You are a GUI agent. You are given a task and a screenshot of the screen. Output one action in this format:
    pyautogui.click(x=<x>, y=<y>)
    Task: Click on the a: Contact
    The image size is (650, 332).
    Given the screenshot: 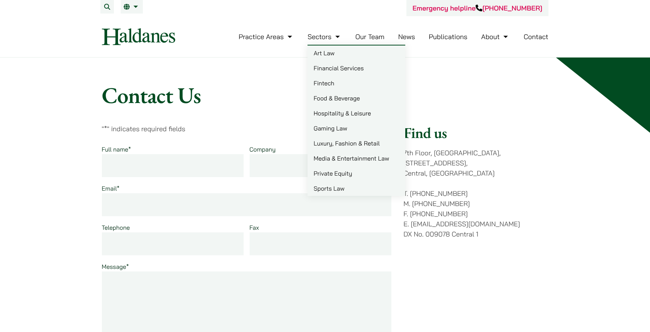 What is the action you would take?
    pyautogui.click(x=536, y=36)
    